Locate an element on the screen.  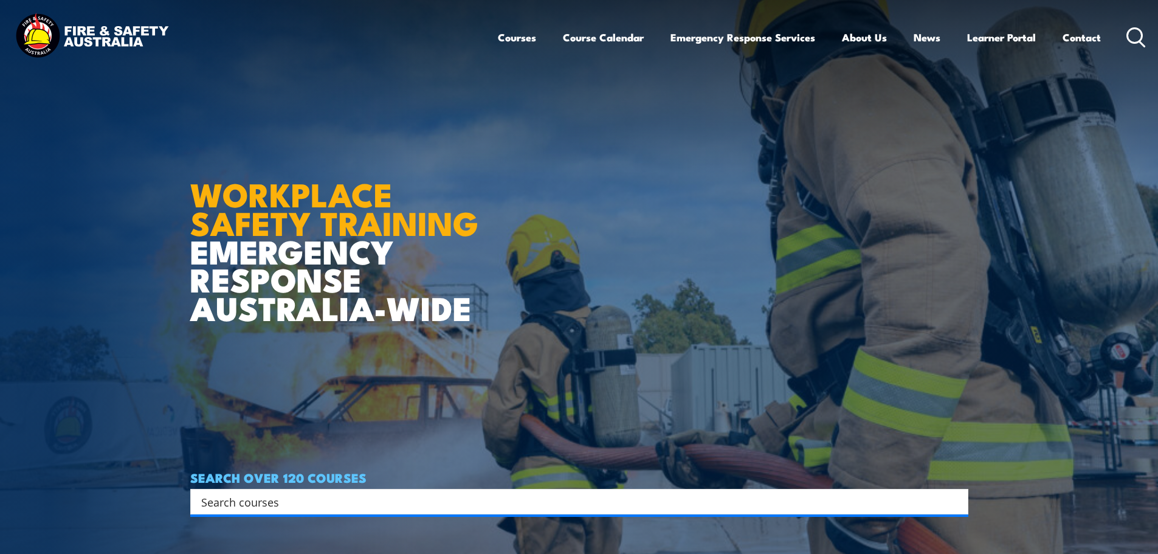
strong: WORKPLACE SAFETY TRAINING is located at coordinates (334, 207).